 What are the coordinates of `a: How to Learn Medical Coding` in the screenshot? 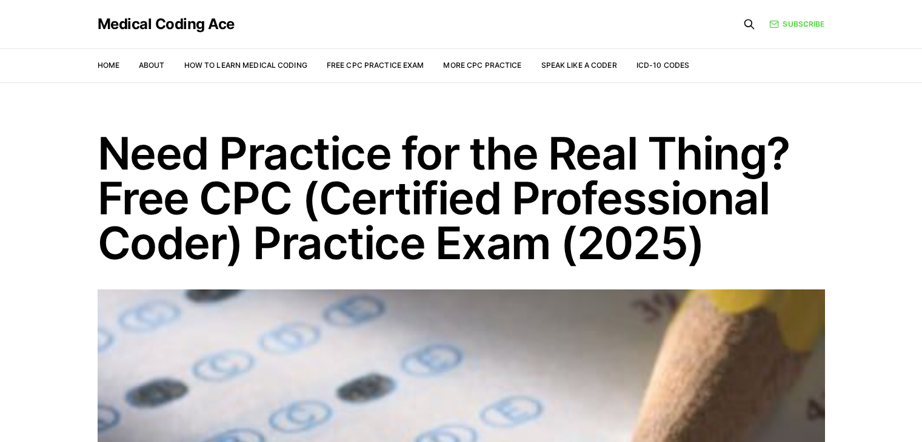 It's located at (245, 65).